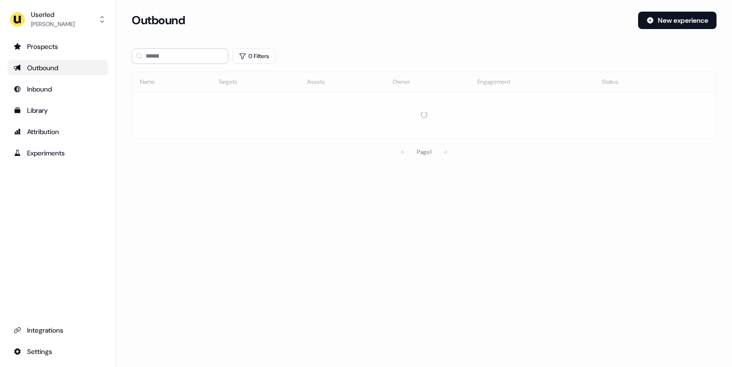 The image size is (732, 367). Describe the element at coordinates (58, 68) in the screenshot. I see `div: Outbound` at that location.